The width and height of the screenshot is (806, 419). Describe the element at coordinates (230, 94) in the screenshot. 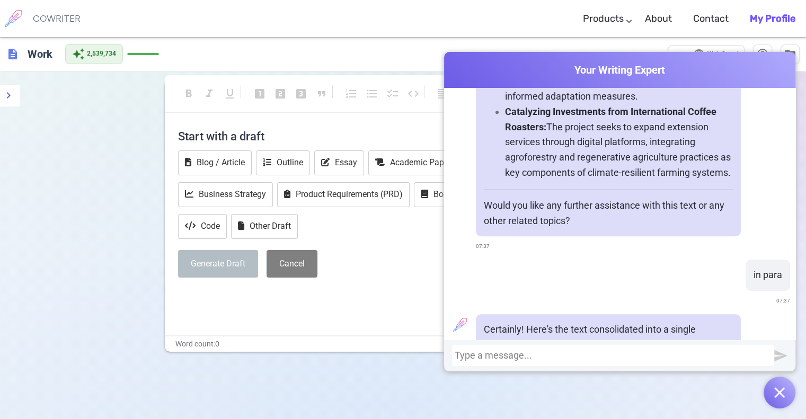

I see `span: format_underlined` at that location.